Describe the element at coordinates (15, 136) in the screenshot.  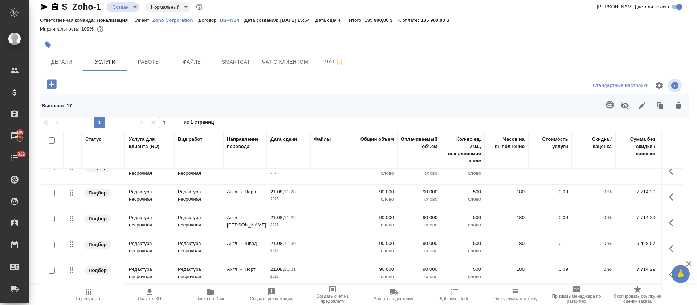
I see `a: 100` at that location.